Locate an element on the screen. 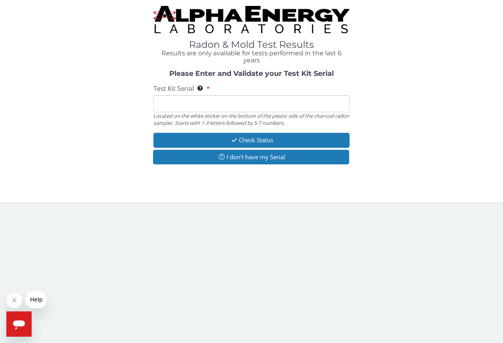 This screenshot has width=503, height=343. div: Located on the white sticker on the bottom of the plastic side of the charcoal radon sampler. Sta... is located at coordinates (251, 119).